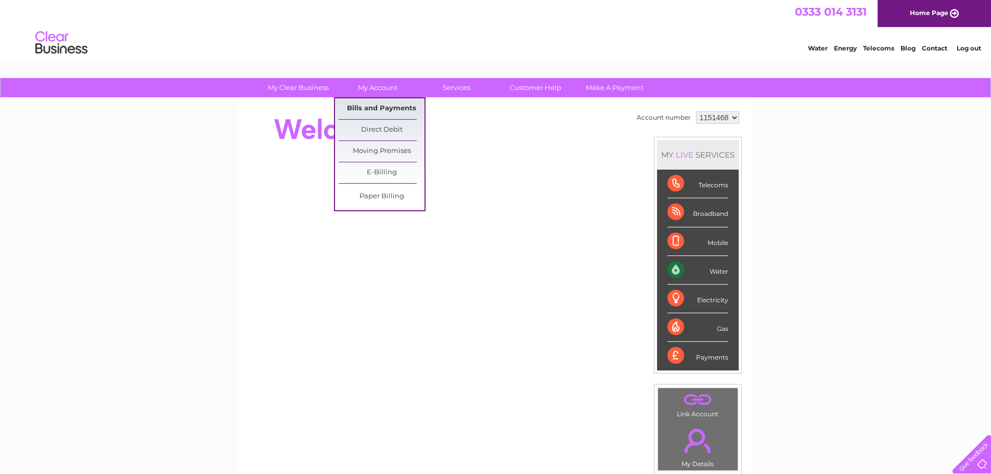 This screenshot has width=991, height=474. What do you see at coordinates (381, 130) in the screenshot?
I see `a: Direct Debit` at bounding box center [381, 130].